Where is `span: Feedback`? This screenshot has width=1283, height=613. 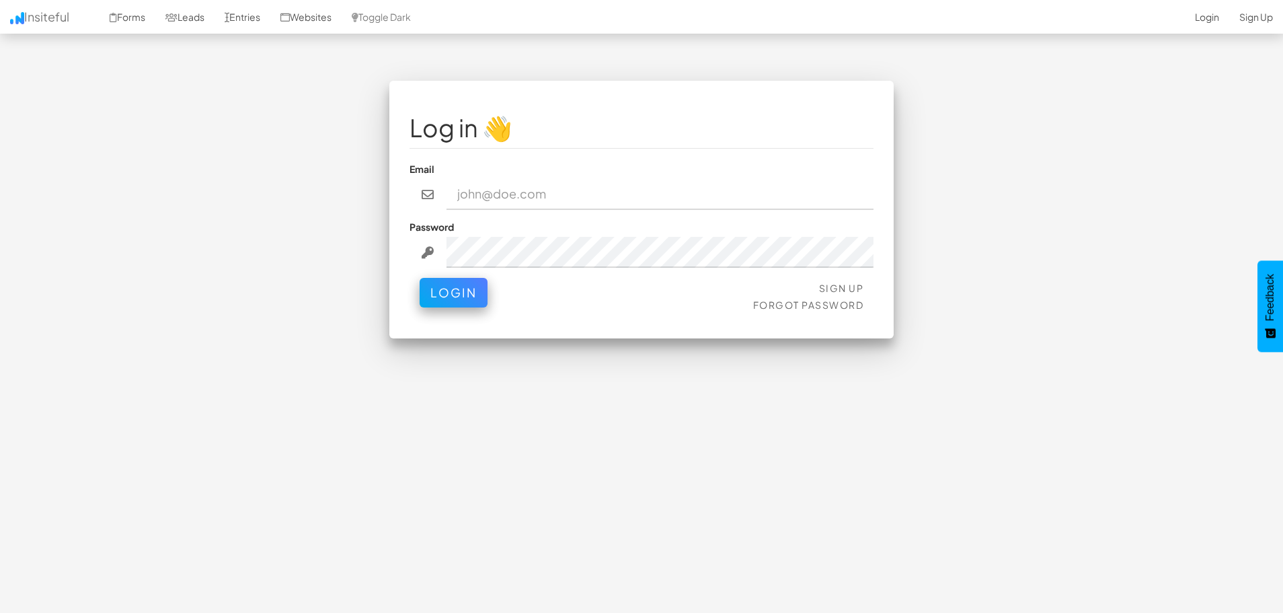 span: Feedback is located at coordinates (1270, 297).